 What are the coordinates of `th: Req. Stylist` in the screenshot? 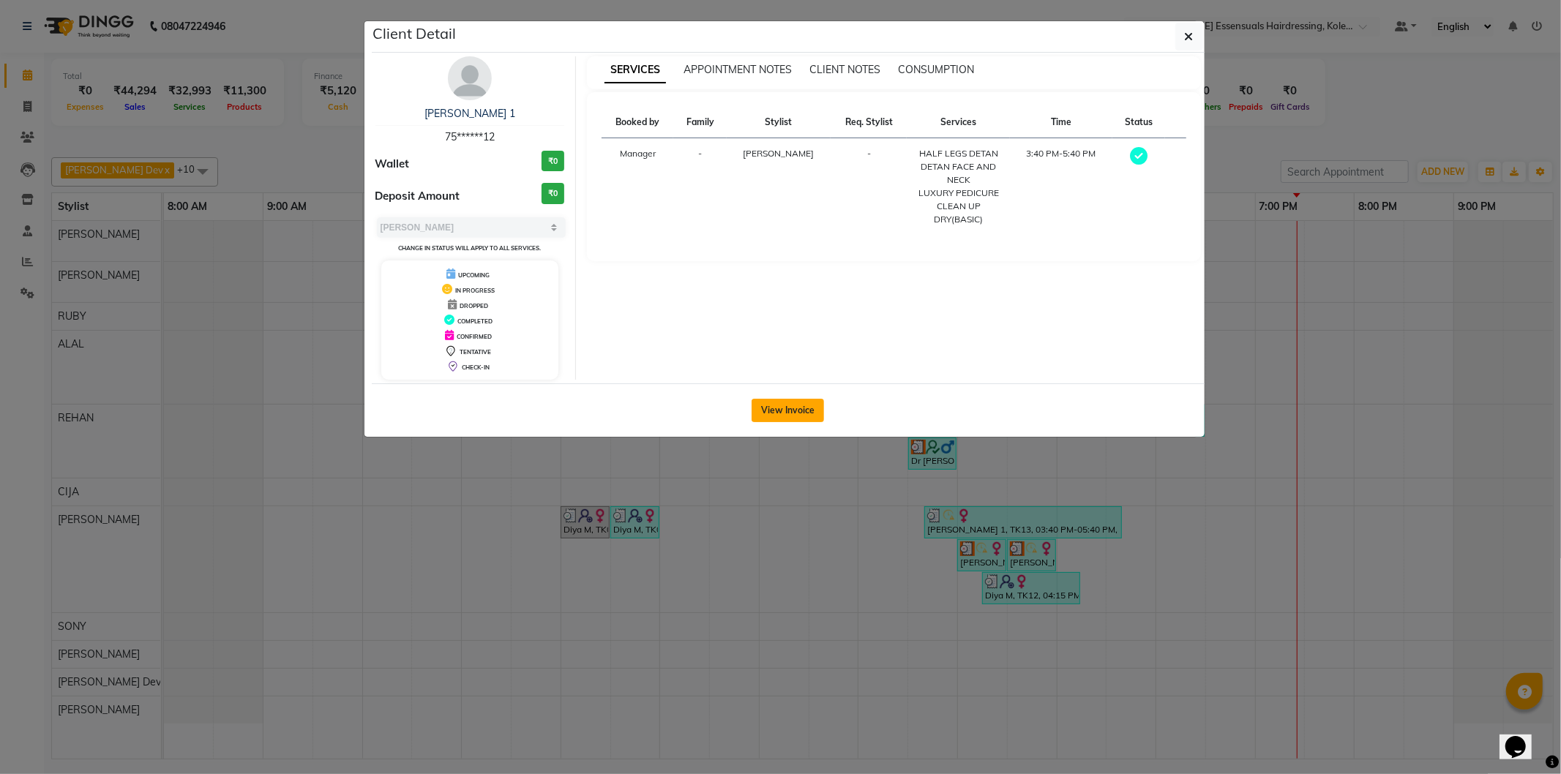 It's located at (869, 122).